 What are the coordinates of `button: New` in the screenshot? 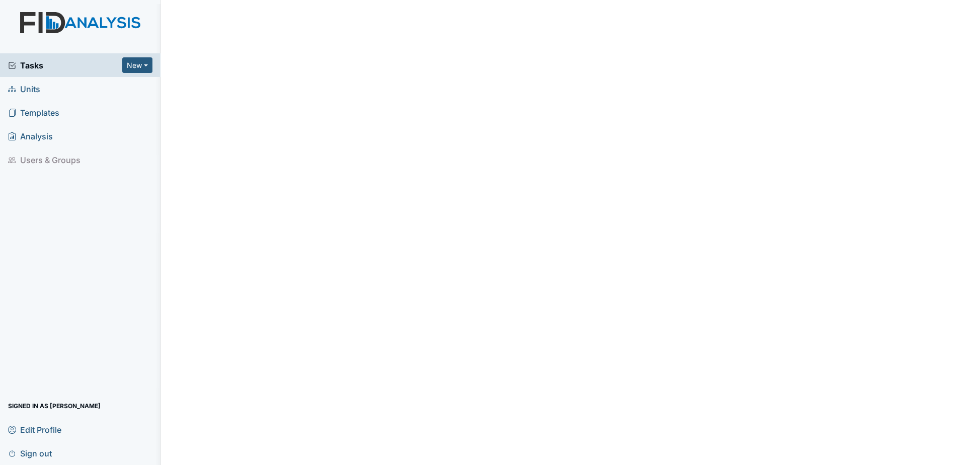 It's located at (137, 65).